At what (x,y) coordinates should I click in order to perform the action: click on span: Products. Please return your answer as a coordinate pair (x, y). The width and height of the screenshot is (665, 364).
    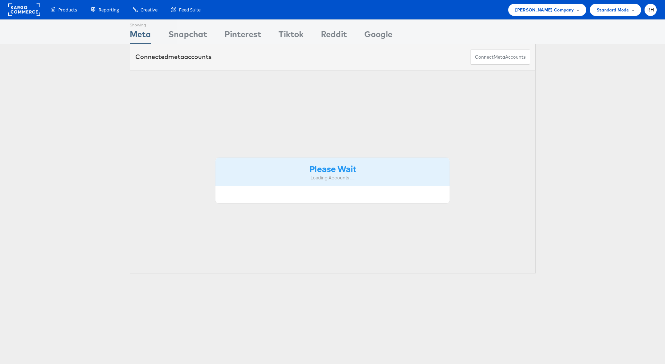
    Looking at the image, I should click on (68, 10).